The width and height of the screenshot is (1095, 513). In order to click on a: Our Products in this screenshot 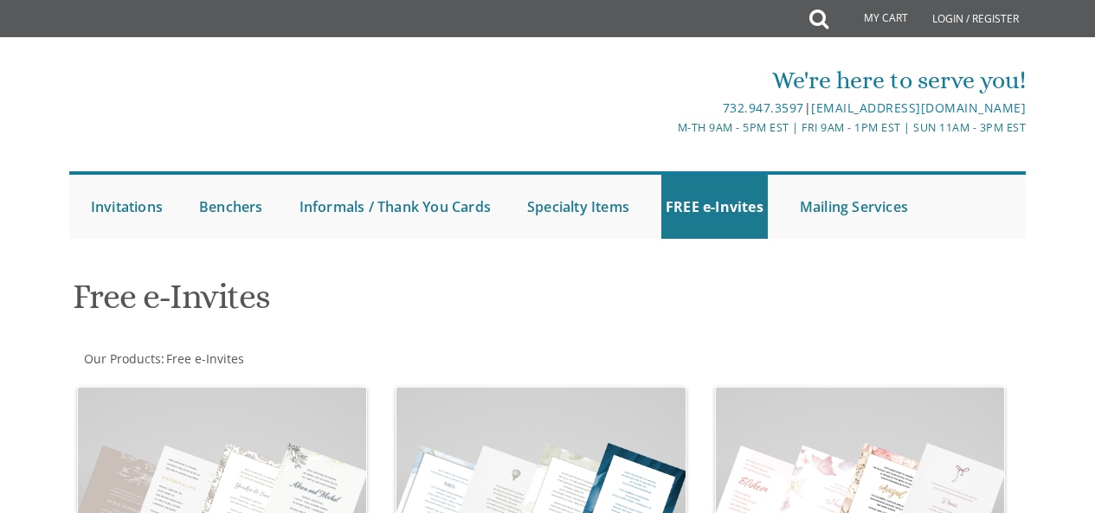, I will do `click(121, 358)`.